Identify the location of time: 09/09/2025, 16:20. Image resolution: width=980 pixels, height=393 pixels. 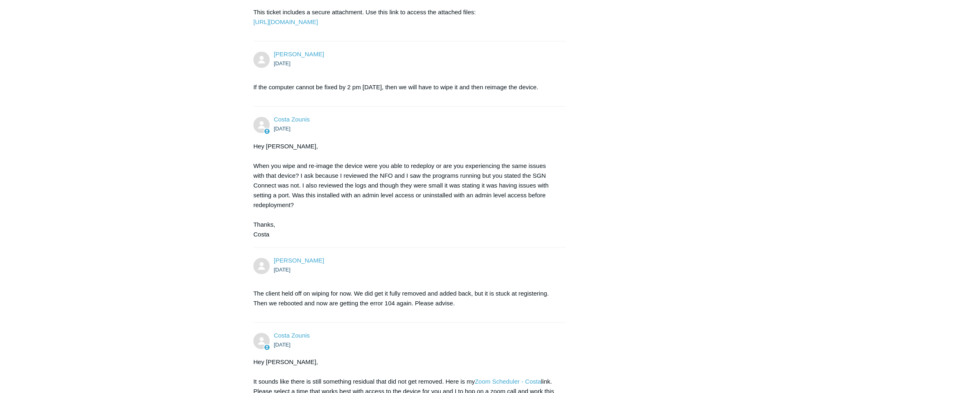
(282, 270).